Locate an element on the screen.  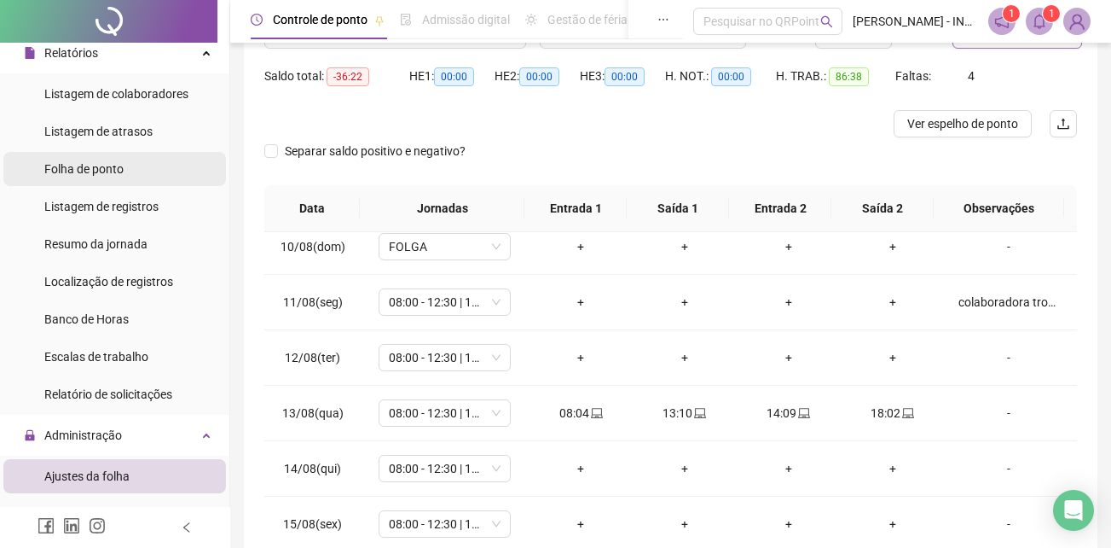
span: FOLGA is located at coordinates (444, 246).